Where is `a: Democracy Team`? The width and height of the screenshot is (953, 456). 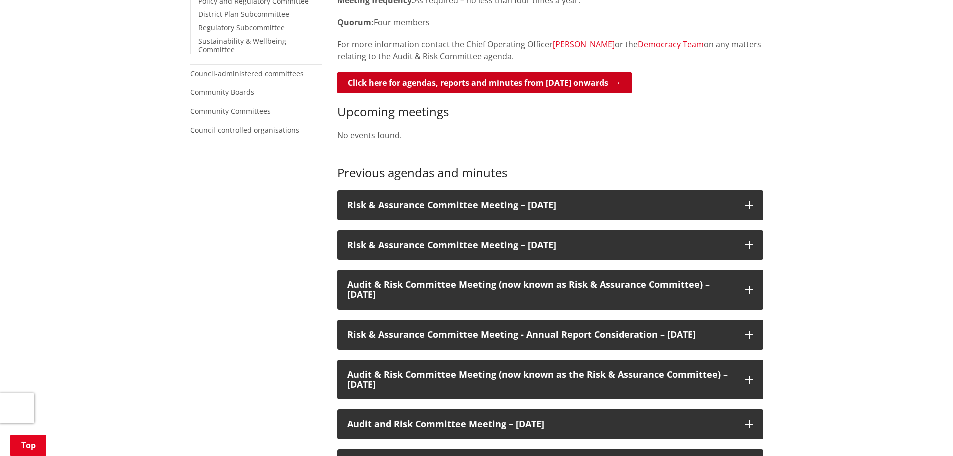 a: Democracy Team is located at coordinates (671, 44).